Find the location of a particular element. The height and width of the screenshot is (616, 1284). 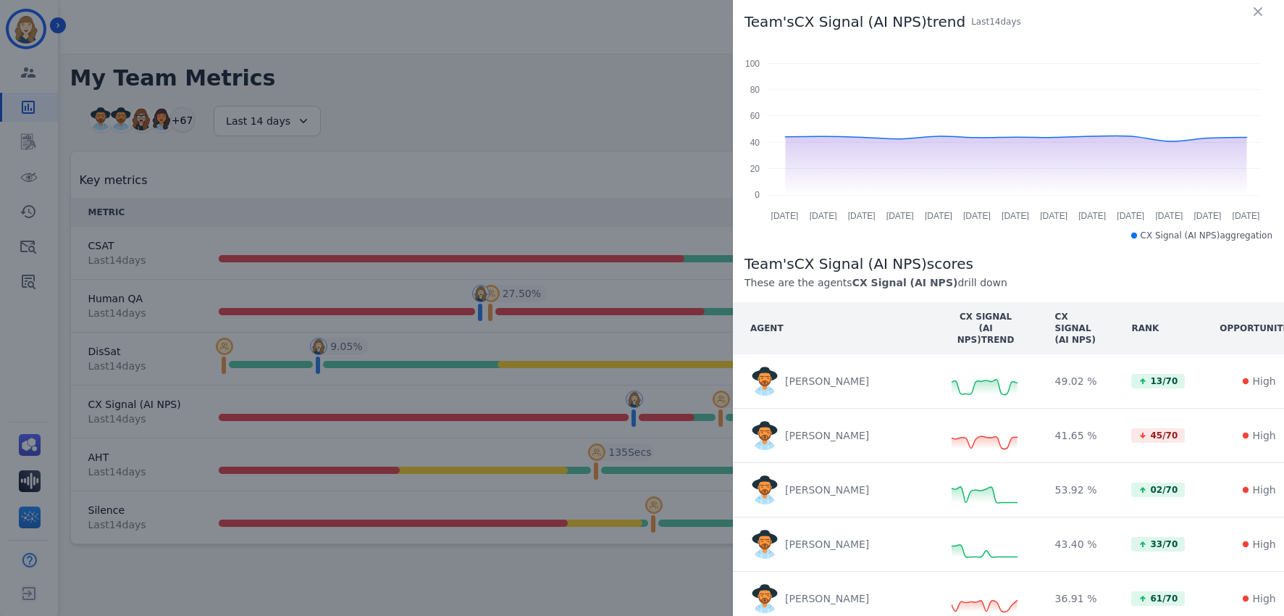

strong: CX Signal (AI NPS) is located at coordinates (905, 282).